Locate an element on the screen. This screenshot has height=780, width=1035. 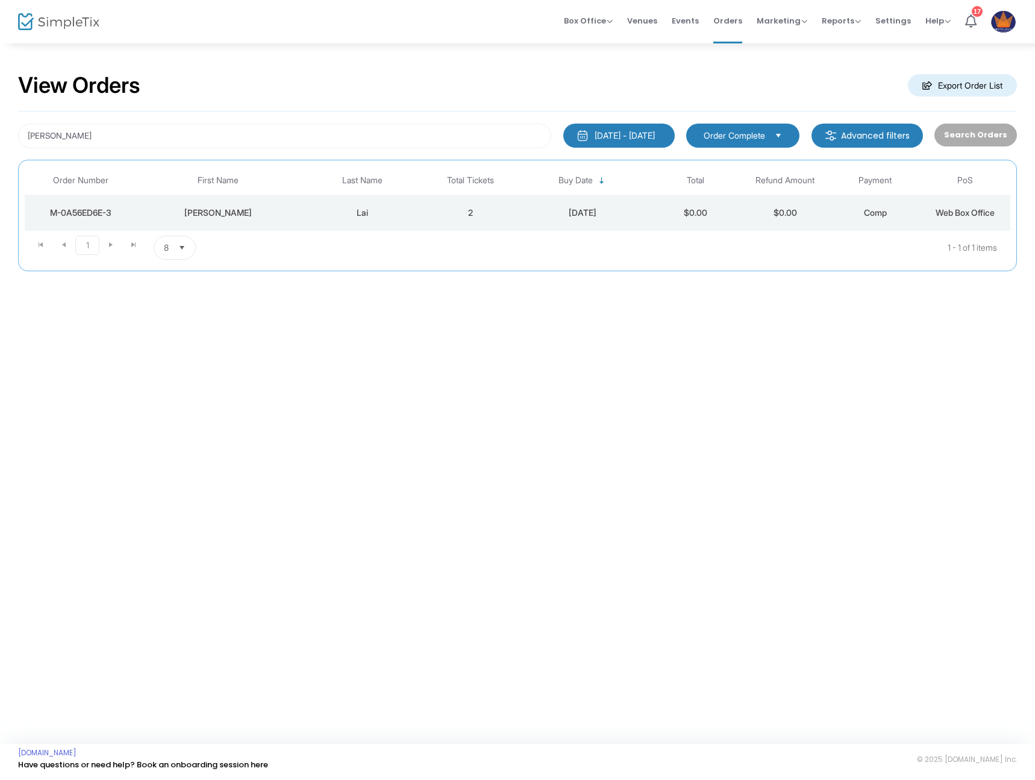
m-button: Advanced filters is located at coordinates (867, 136).